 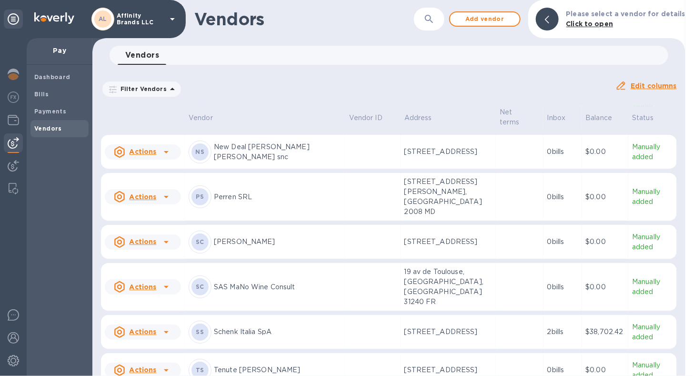 What do you see at coordinates (200, 118) in the screenshot?
I see `p: Vendor` at bounding box center [200, 118].